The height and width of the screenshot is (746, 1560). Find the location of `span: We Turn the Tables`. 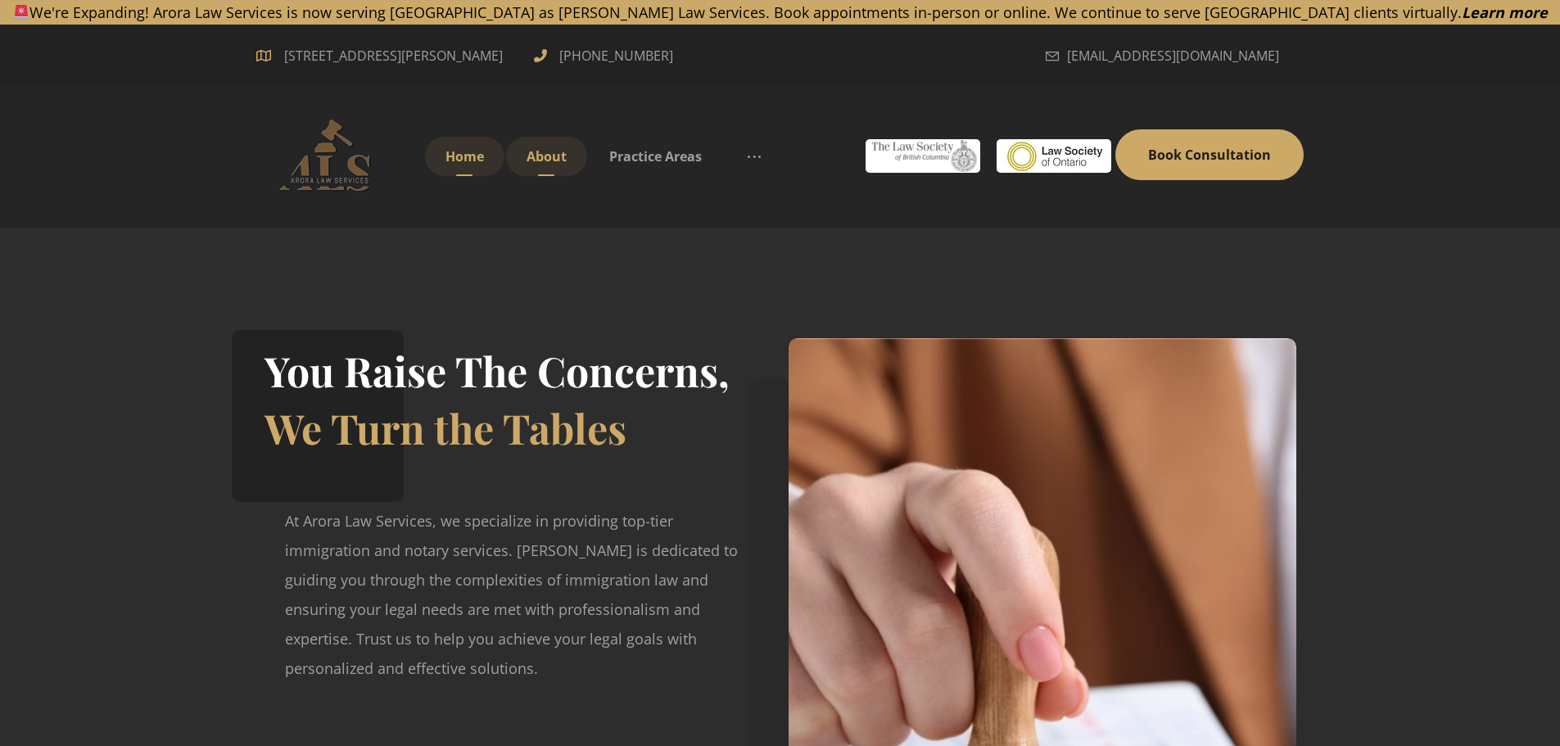

span: We Turn the Tables is located at coordinates (446, 428).